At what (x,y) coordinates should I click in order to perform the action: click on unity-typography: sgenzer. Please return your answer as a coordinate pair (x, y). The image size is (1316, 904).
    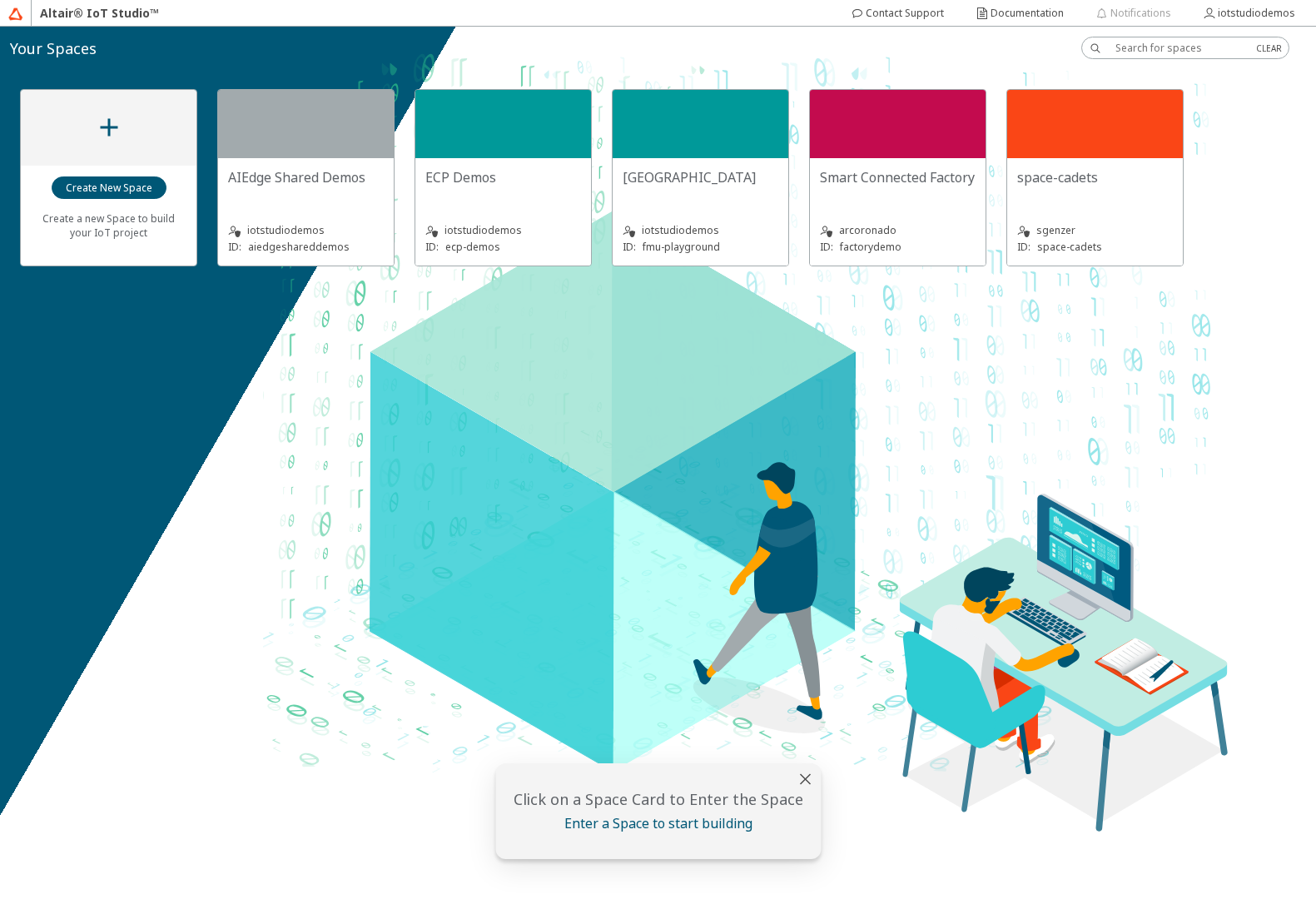
    Looking at the image, I should click on (1095, 231).